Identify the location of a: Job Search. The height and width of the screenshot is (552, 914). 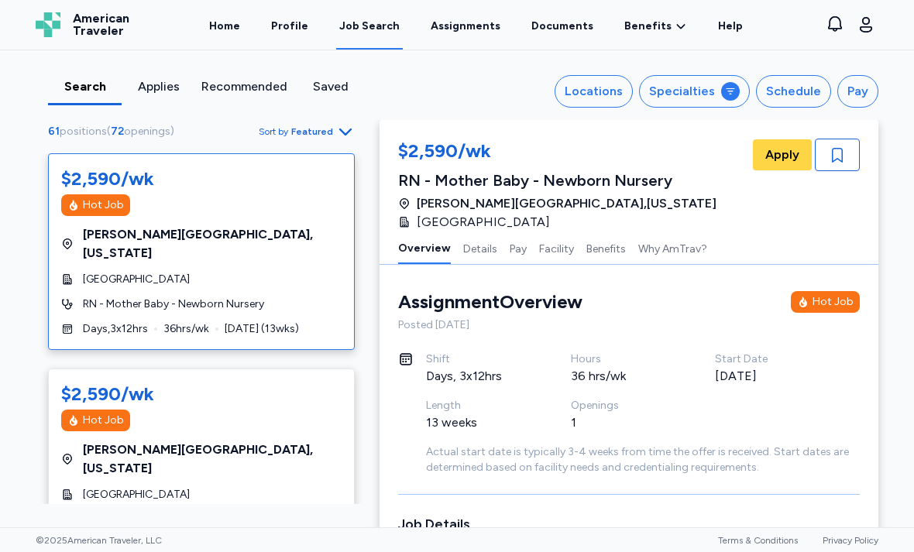
(370, 26).